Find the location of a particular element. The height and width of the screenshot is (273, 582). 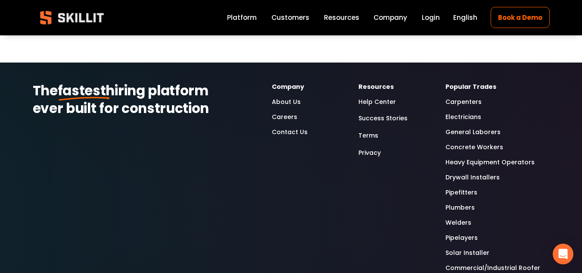

a: Careers is located at coordinates (285, 117).